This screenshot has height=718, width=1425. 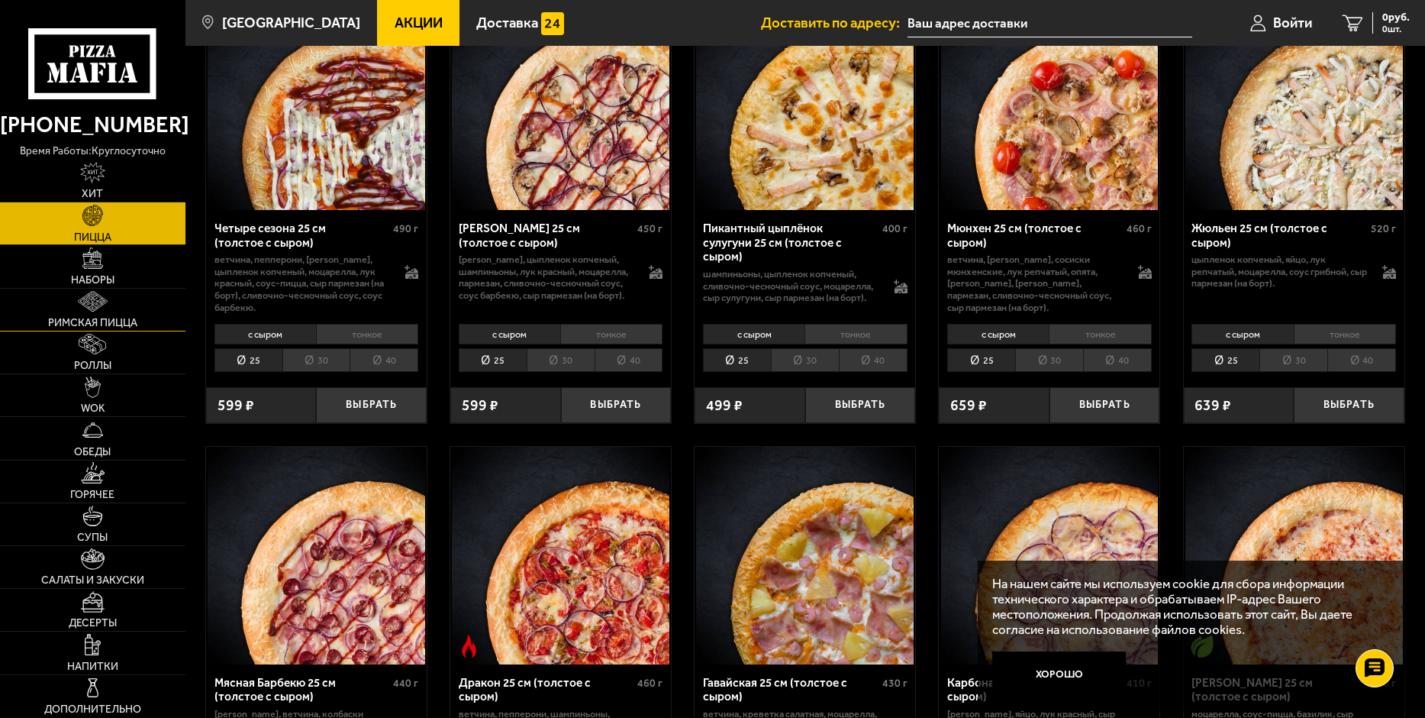 What do you see at coordinates (650, 228) in the screenshot?
I see `span: 450 г` at bounding box center [650, 228].